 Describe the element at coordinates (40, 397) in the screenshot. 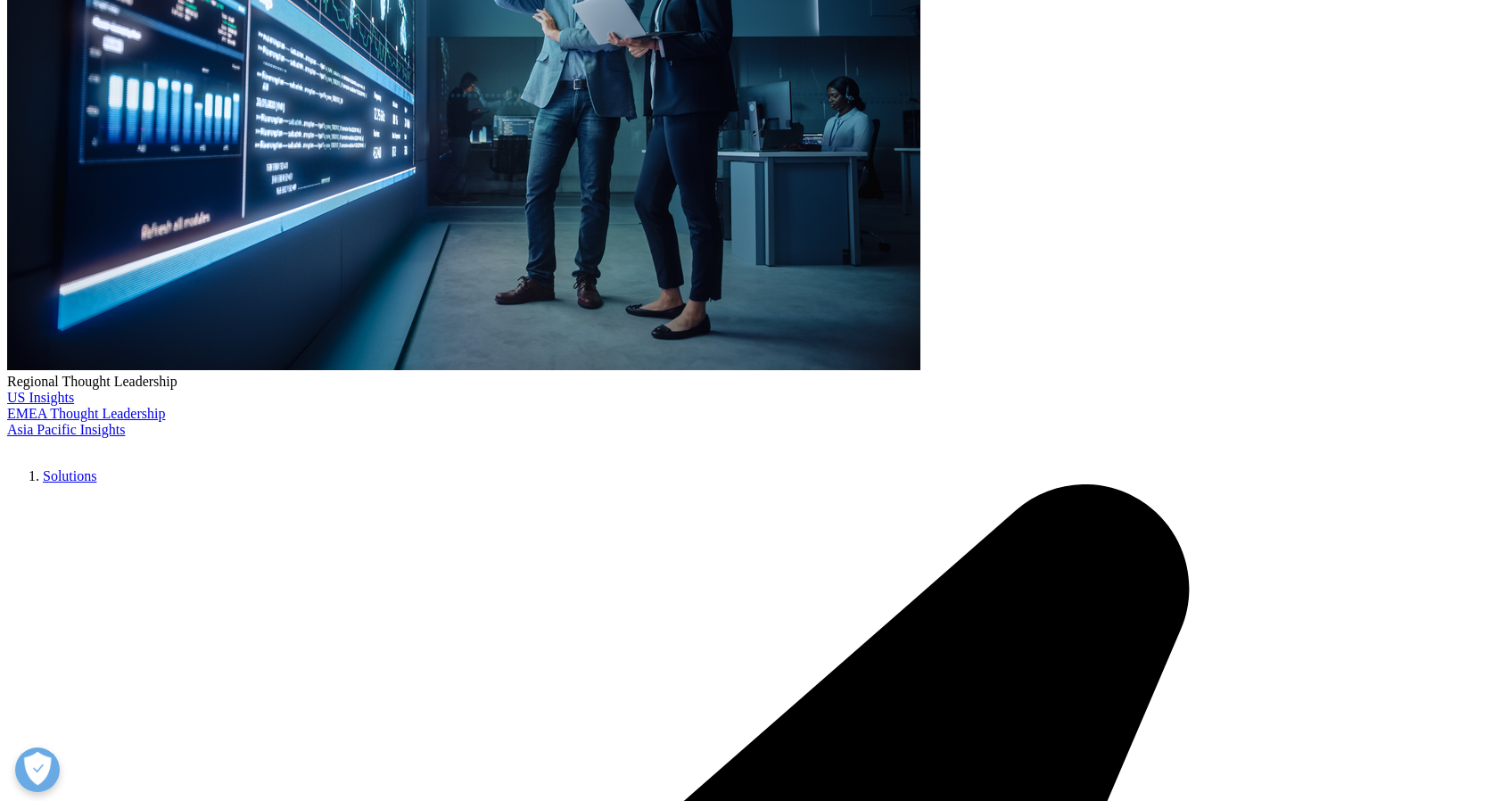

I see `span: US Insights` at that location.